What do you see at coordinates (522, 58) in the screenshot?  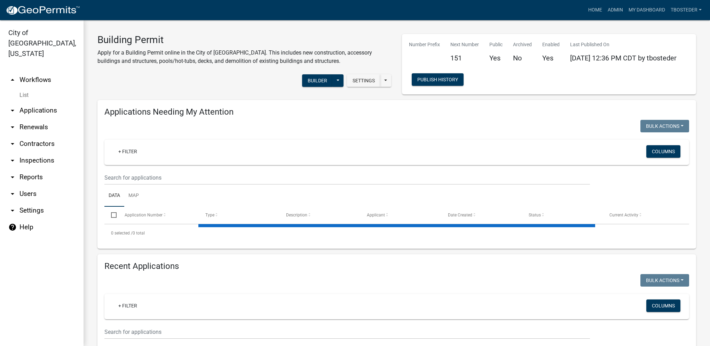 I see `h5: No` at bounding box center [522, 58].